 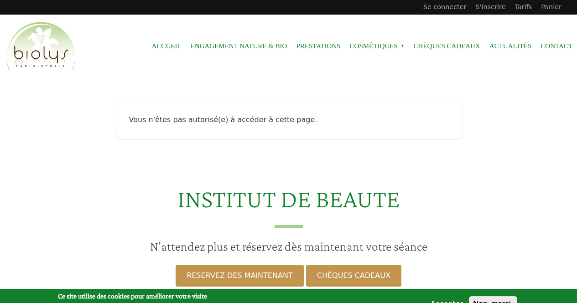 What do you see at coordinates (41, 47) in the screenshot?
I see `img: Accueil` at bounding box center [41, 47].